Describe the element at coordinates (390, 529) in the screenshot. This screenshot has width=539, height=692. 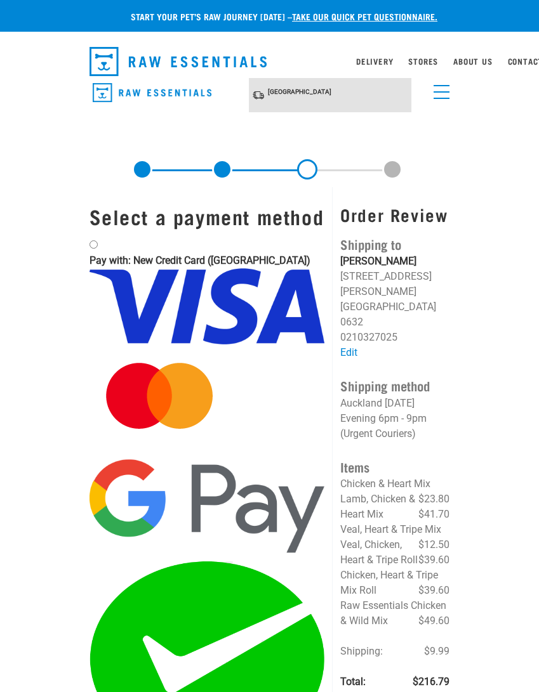
I see `span: Veal, Heart & Tripe Mix` at that location.